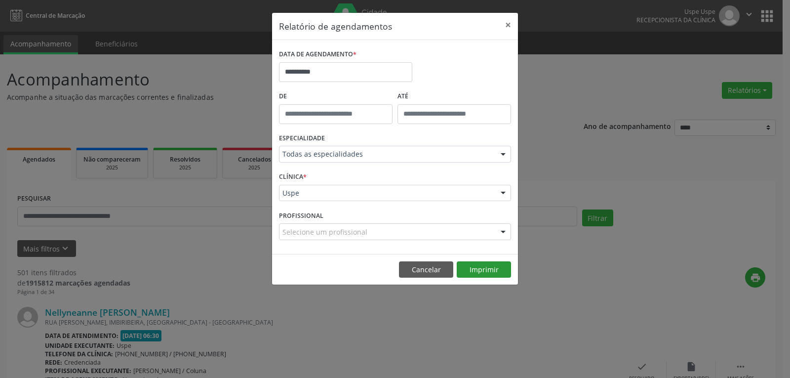  I want to click on button: Close, so click(508, 25).